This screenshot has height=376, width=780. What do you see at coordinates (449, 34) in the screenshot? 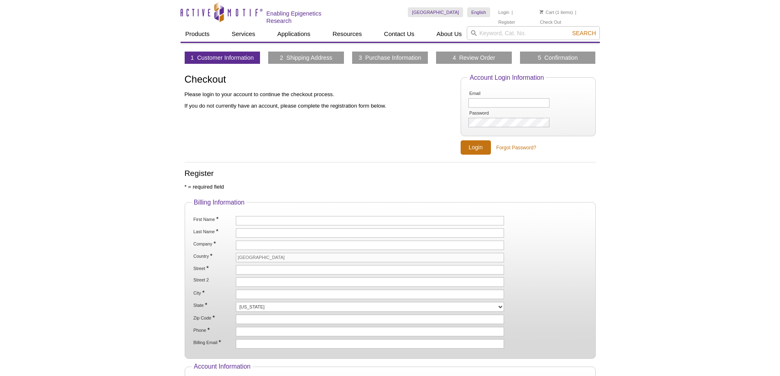
I see `a: About Us` at bounding box center [449, 34].